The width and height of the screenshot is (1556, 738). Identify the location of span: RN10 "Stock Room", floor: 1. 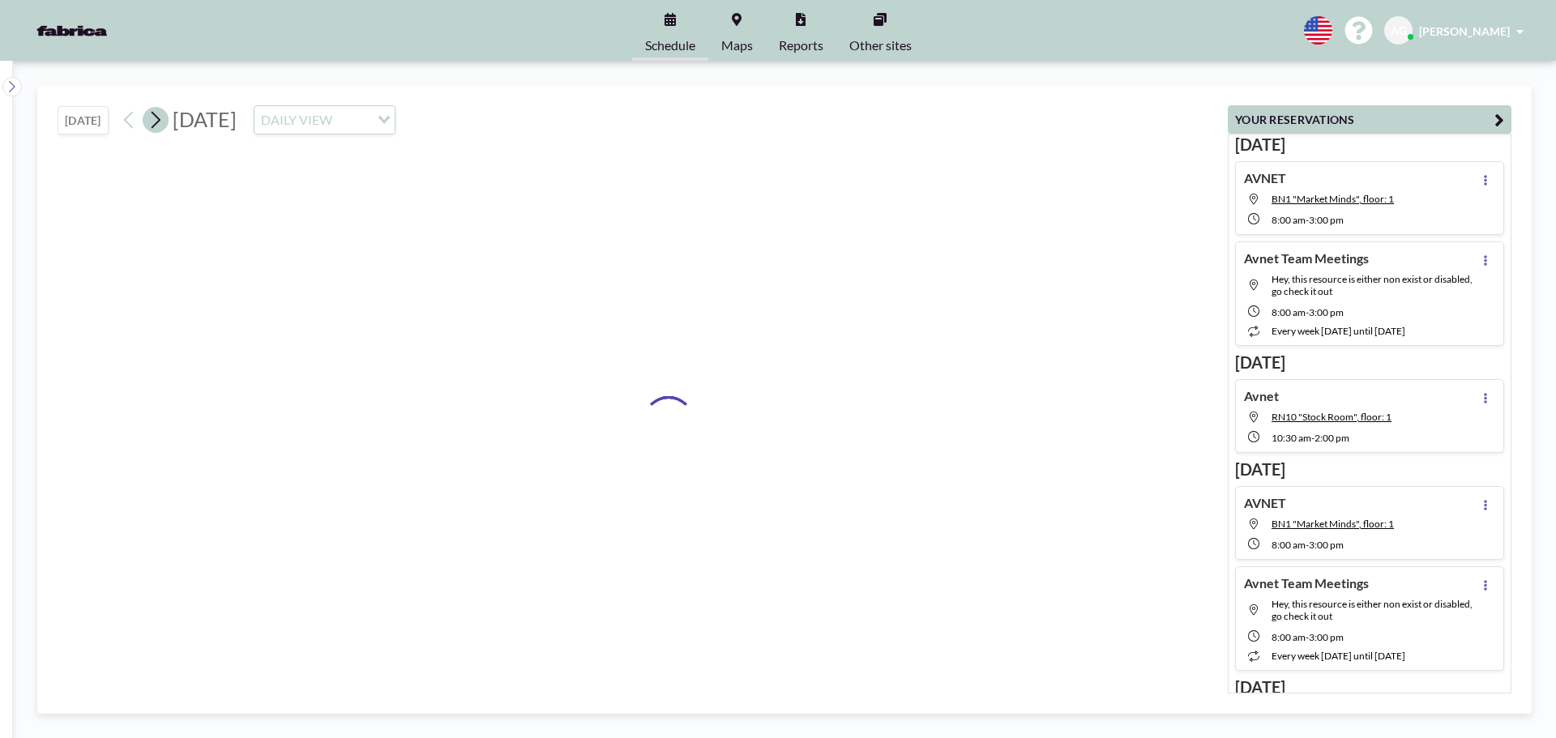
(1331, 416).